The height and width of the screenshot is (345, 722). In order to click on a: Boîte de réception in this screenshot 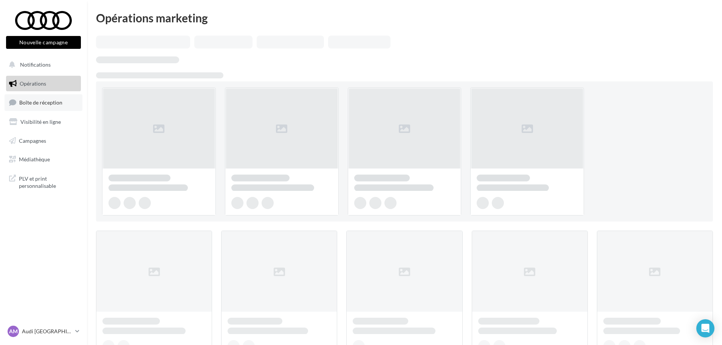, I will do `click(43, 102)`.